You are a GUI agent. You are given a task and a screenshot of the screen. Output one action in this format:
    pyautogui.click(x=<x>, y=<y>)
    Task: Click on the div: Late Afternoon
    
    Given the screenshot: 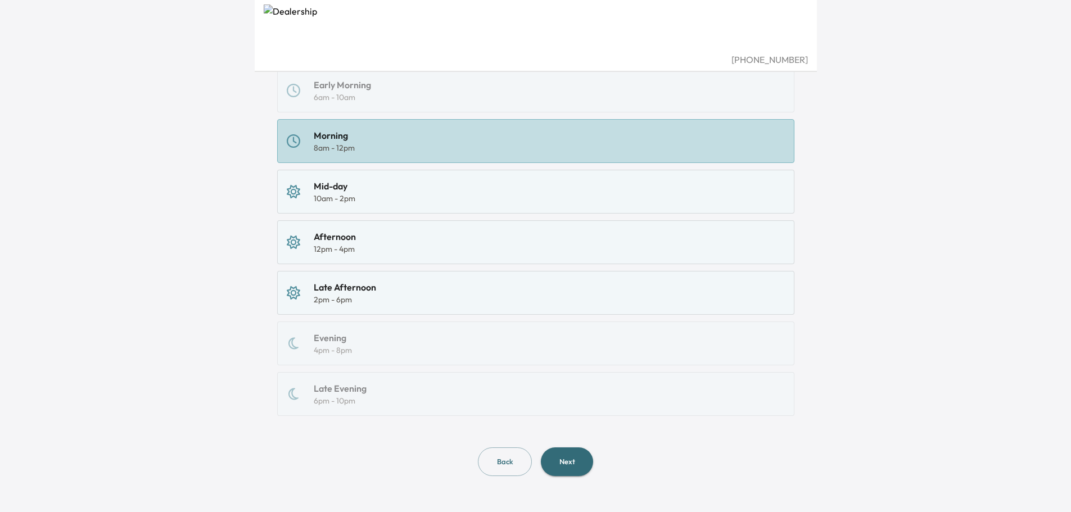 What is the action you would take?
    pyautogui.click(x=345, y=287)
    